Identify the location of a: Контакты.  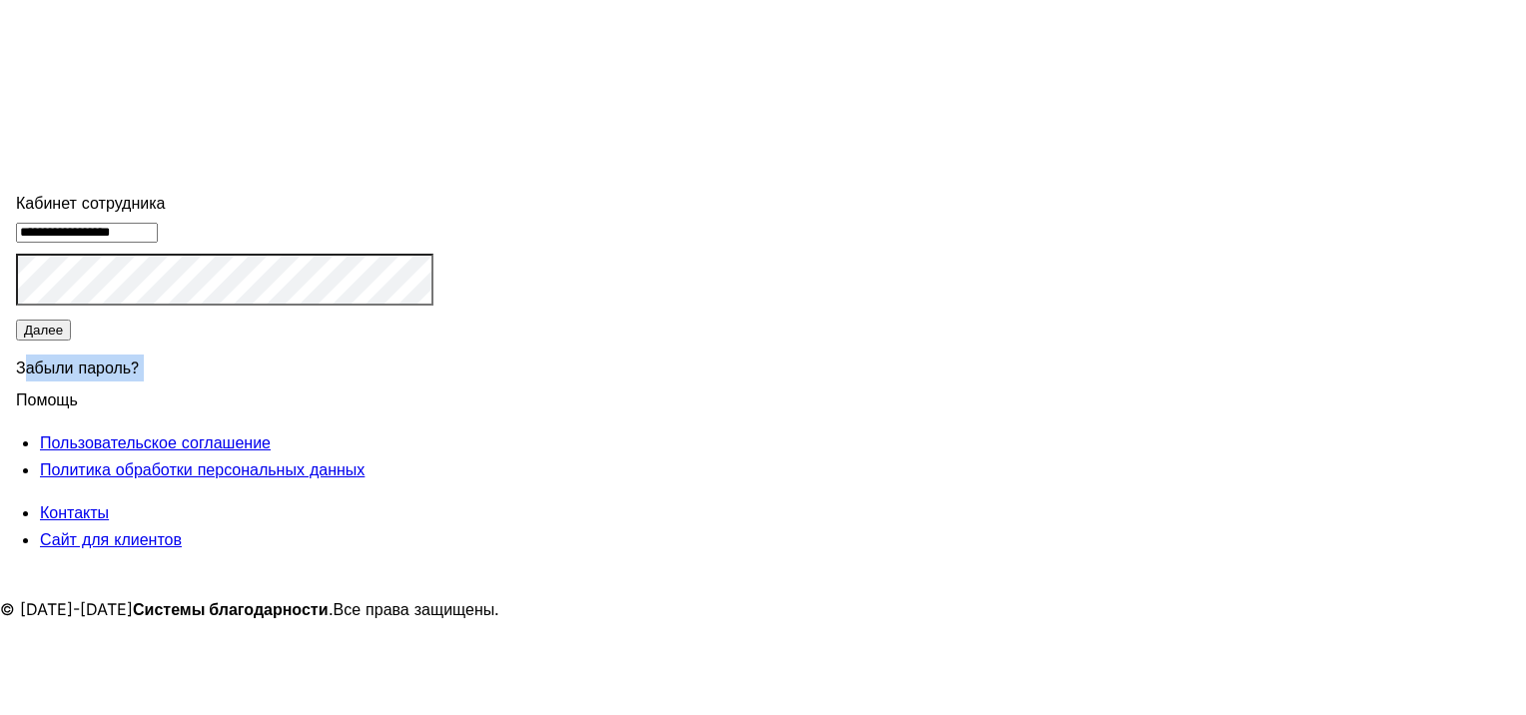
(74, 512).